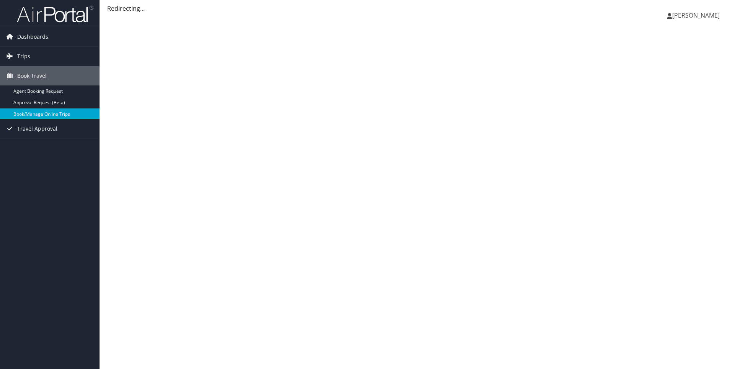 The width and height of the screenshot is (735, 369). Describe the element at coordinates (32, 76) in the screenshot. I see `span: Book Travel` at that location.